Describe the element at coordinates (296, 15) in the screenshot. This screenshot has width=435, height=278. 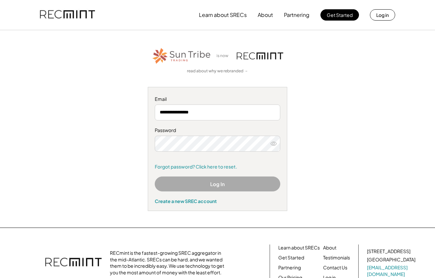
I see `button: Partnering` at that location.